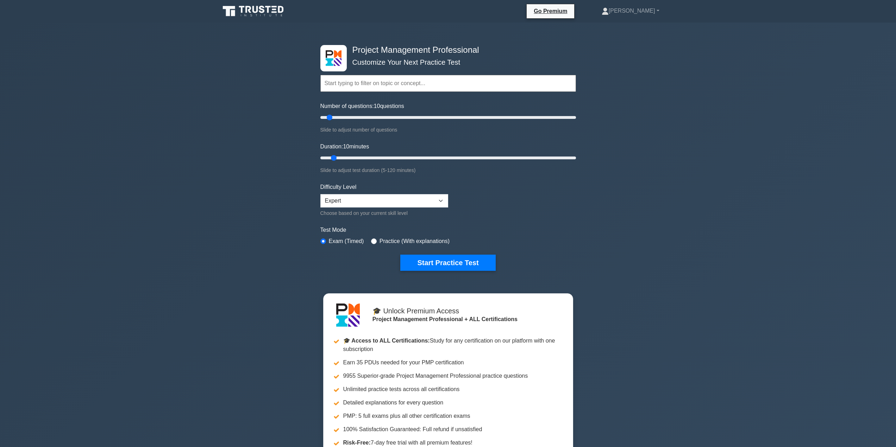  I want to click on label: Duration: minutes, so click(345, 147).